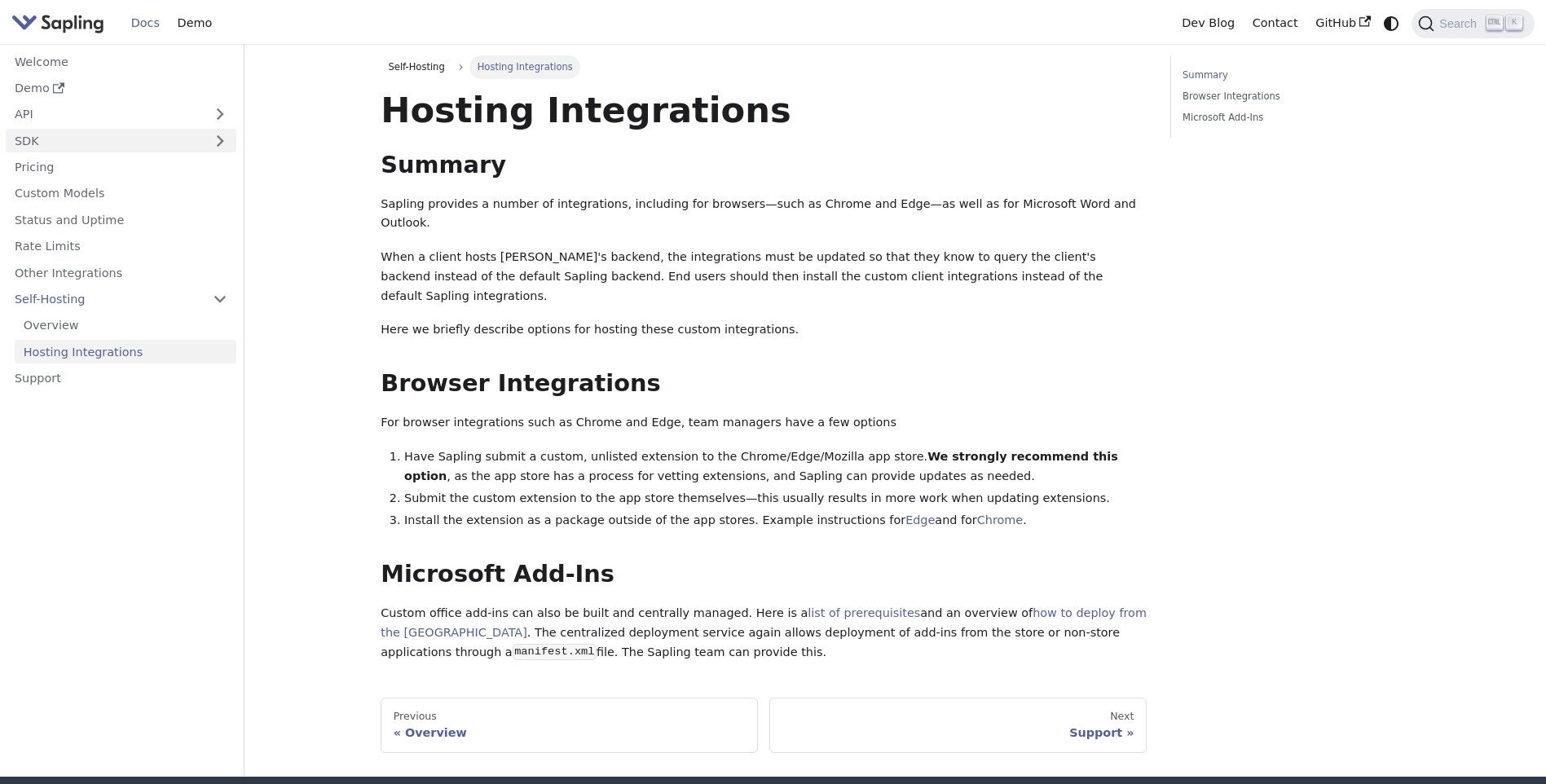  I want to click on div: Next, so click(958, 717).